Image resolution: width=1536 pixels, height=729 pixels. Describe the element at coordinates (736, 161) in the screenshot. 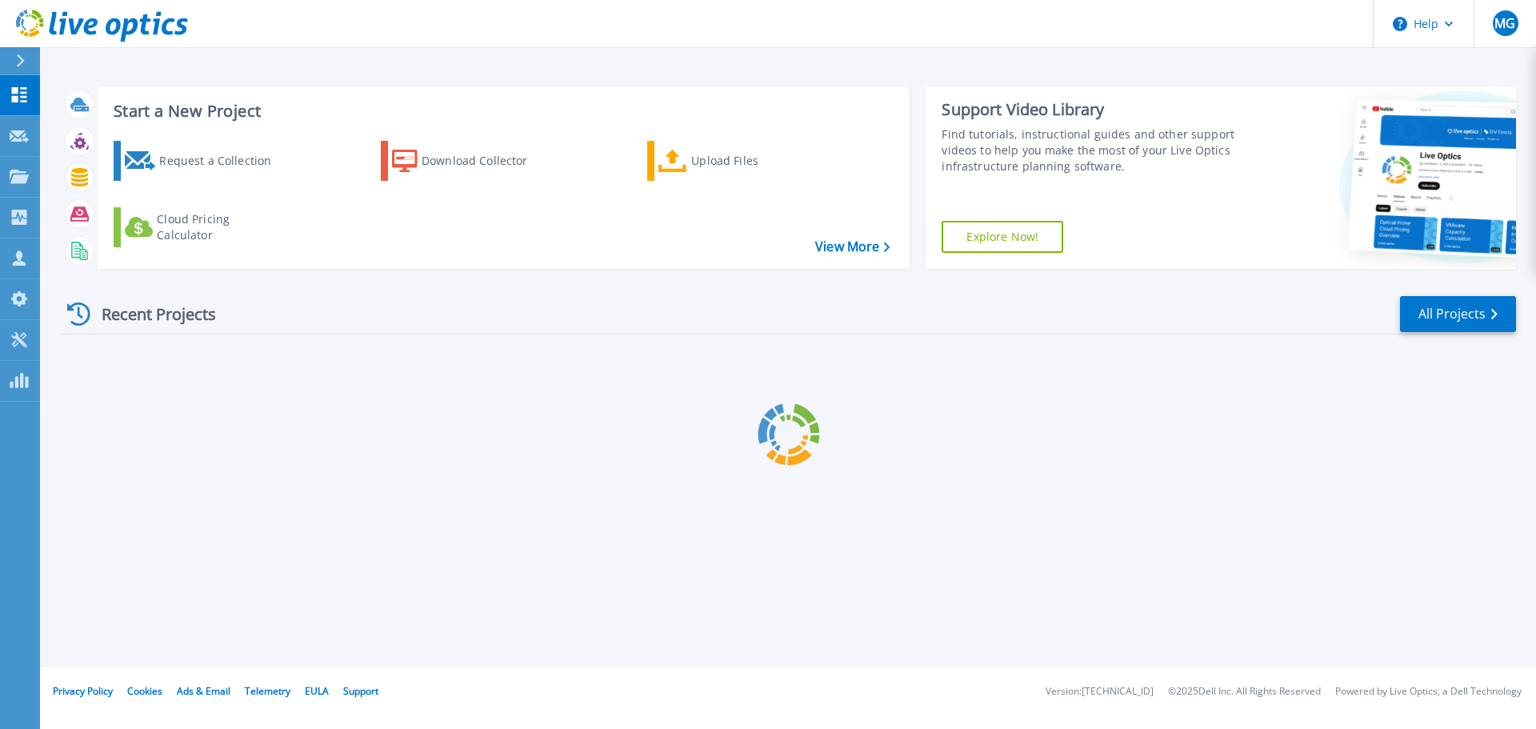

I see `a: Upload Files` at that location.